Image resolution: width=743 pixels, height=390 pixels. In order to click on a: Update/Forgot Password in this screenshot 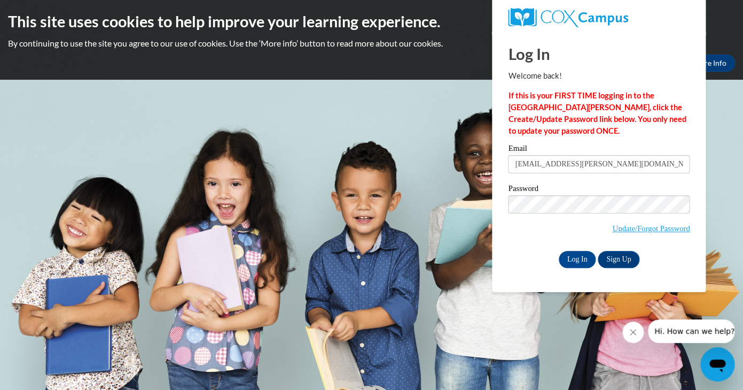, I will do `click(651, 228)`.